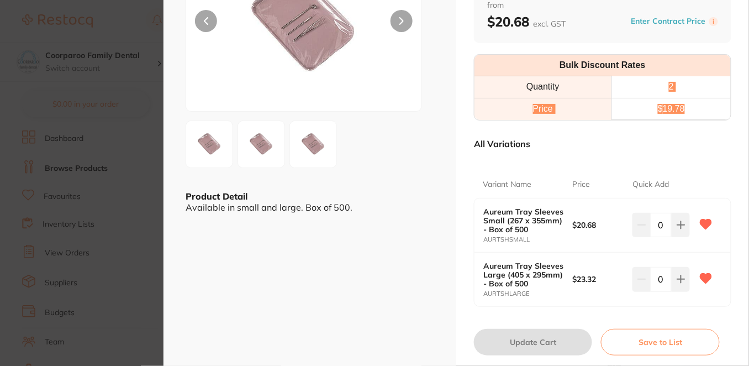 Image resolution: width=749 pixels, height=366 pixels. I want to click on b: $23.32, so click(600, 279).